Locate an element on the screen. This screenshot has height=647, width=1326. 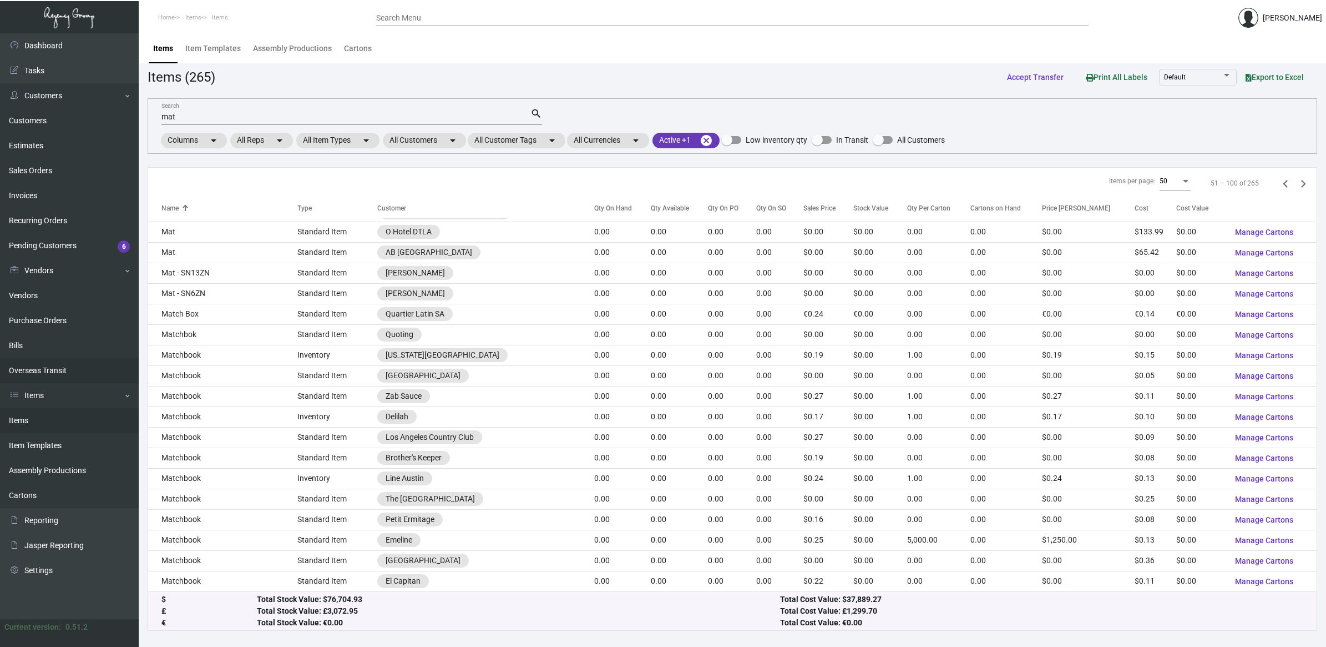
td: €0.00 is located at coordinates (880, 314).